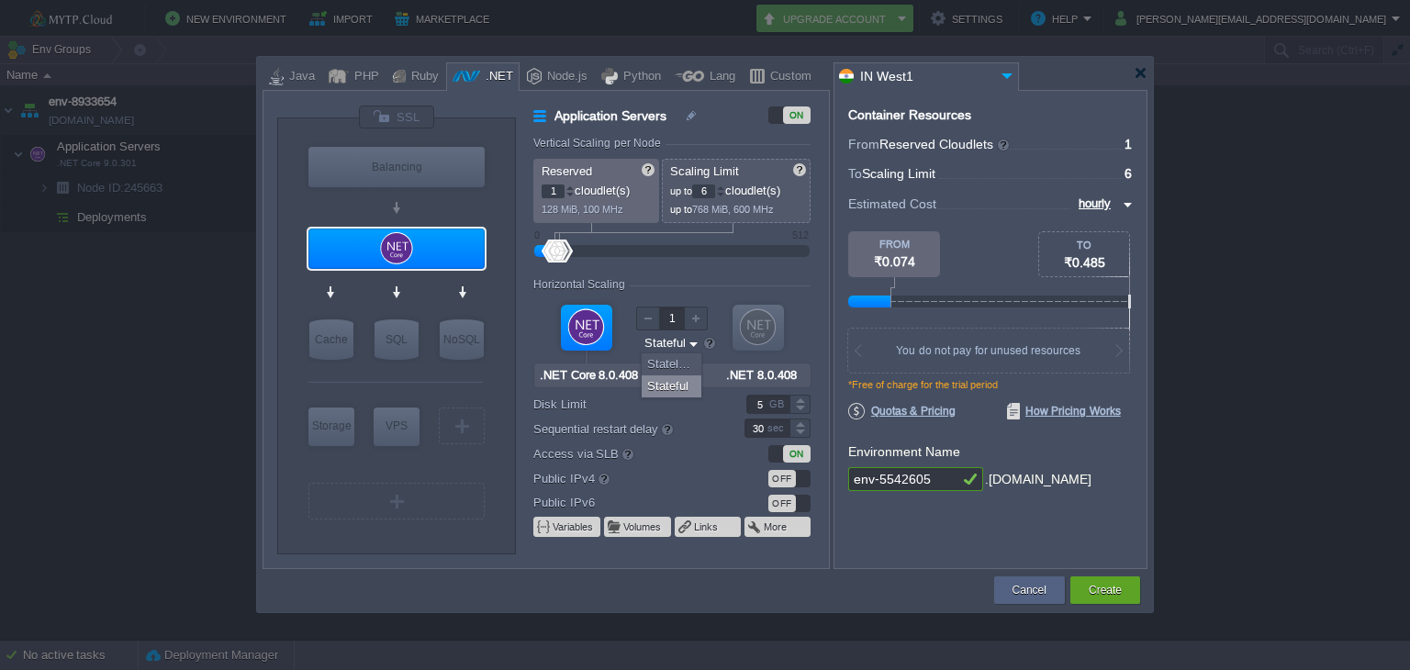  I want to click on div: Cache, so click(331, 340).